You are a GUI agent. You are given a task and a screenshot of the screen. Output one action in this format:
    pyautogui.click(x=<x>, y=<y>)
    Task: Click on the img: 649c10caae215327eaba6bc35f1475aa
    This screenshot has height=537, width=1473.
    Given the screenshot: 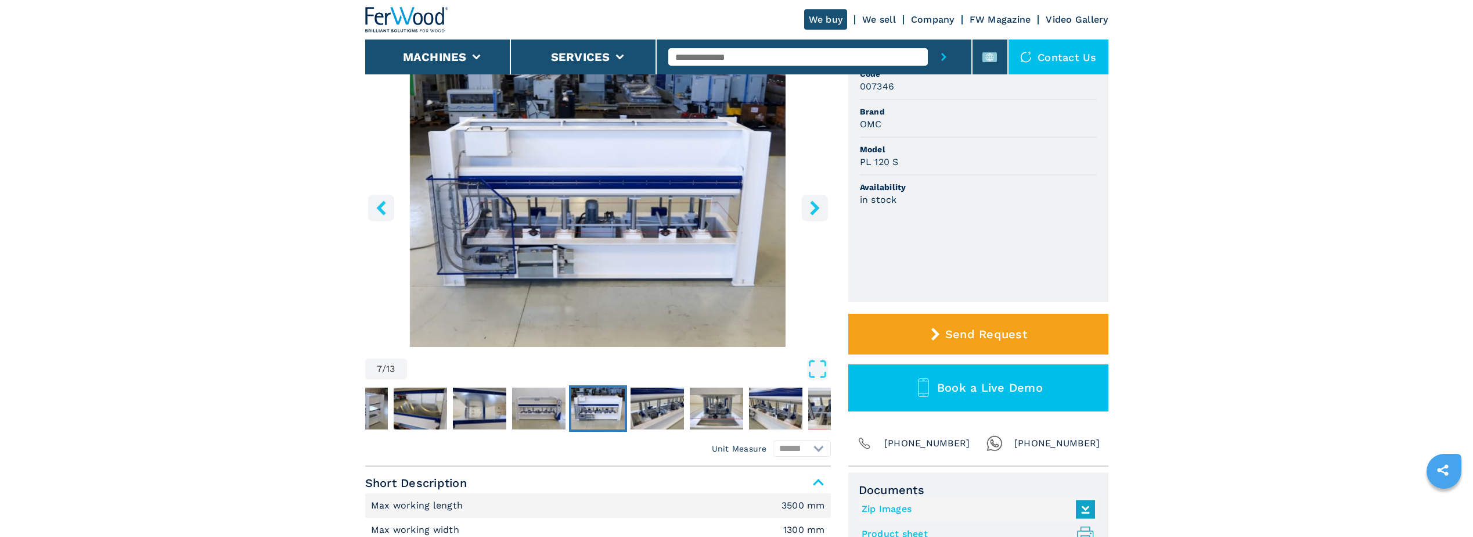 What is the action you would take?
    pyautogui.click(x=480, y=408)
    